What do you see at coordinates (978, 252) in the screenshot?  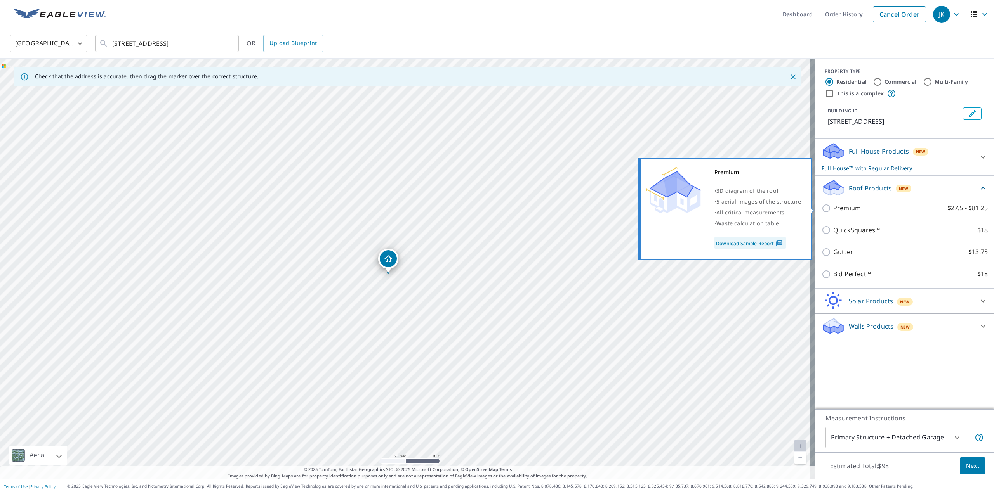 I see `p: $13.75` at bounding box center [978, 252].